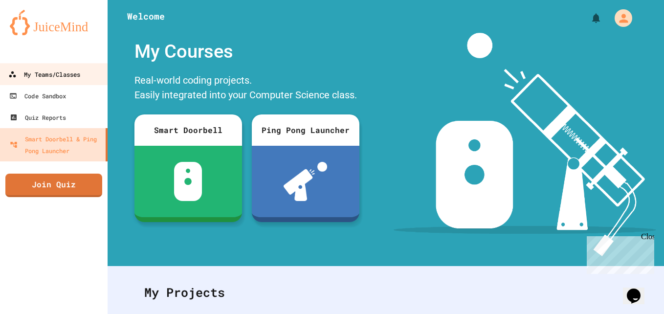  What do you see at coordinates (305, 130) in the screenshot?
I see `div: Ping Pong Launcher` at bounding box center [305, 130].